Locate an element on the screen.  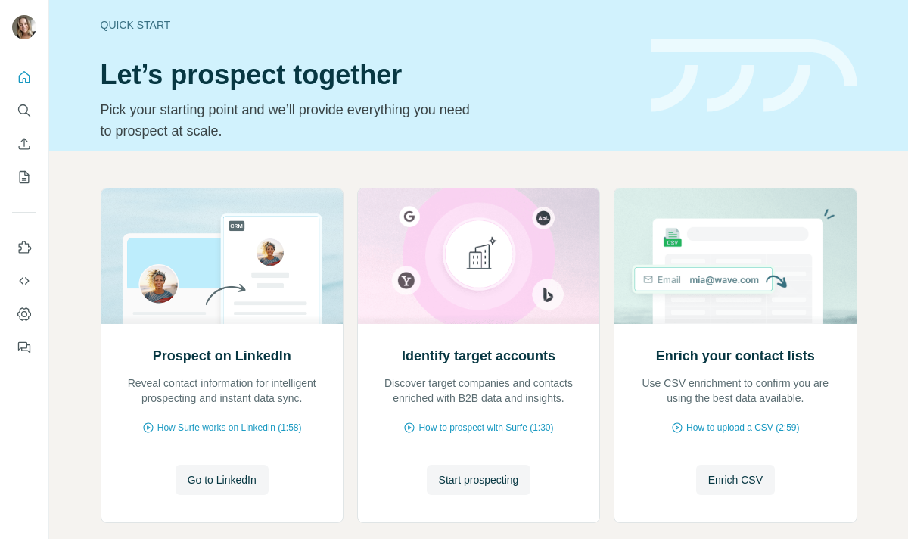
button: Quick start is located at coordinates (24, 77).